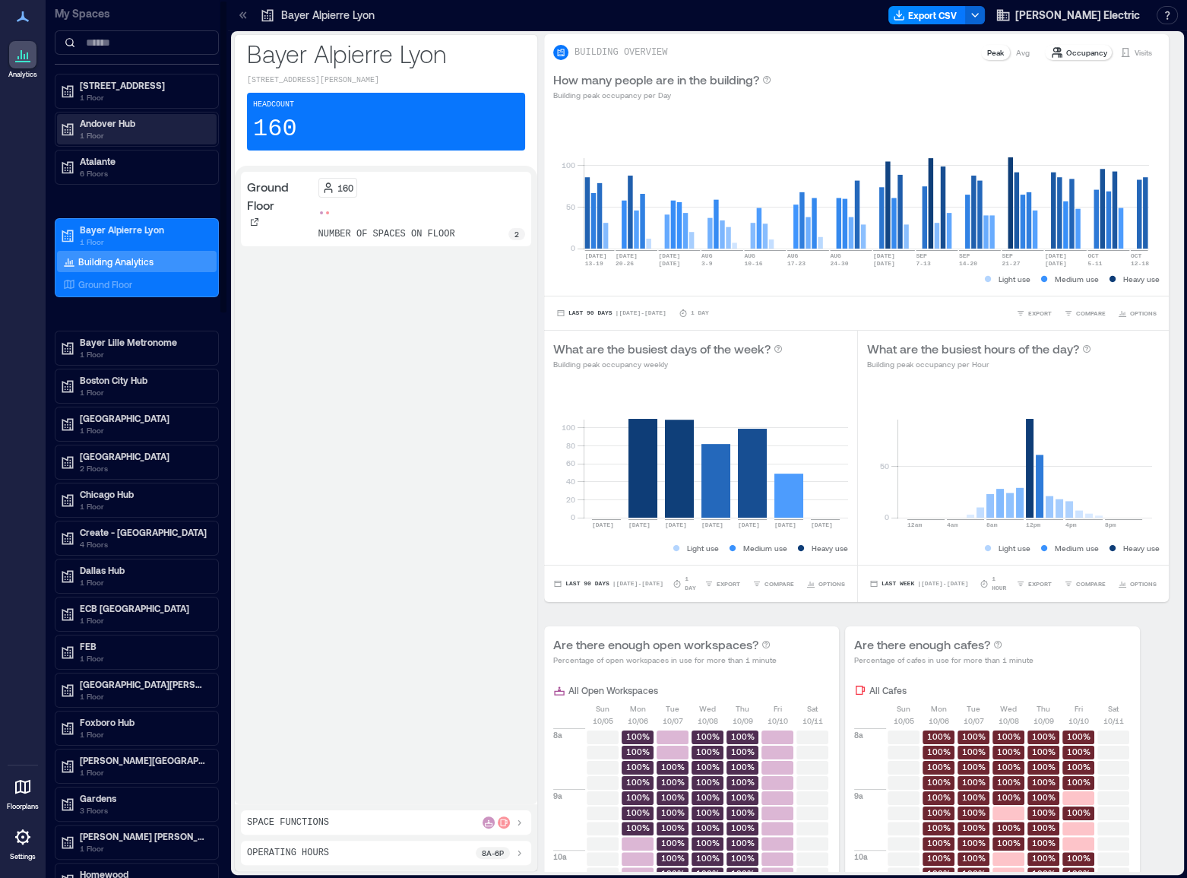  Describe the element at coordinates (1142, 548) in the screenshot. I see `p: Heavy use` at that location.